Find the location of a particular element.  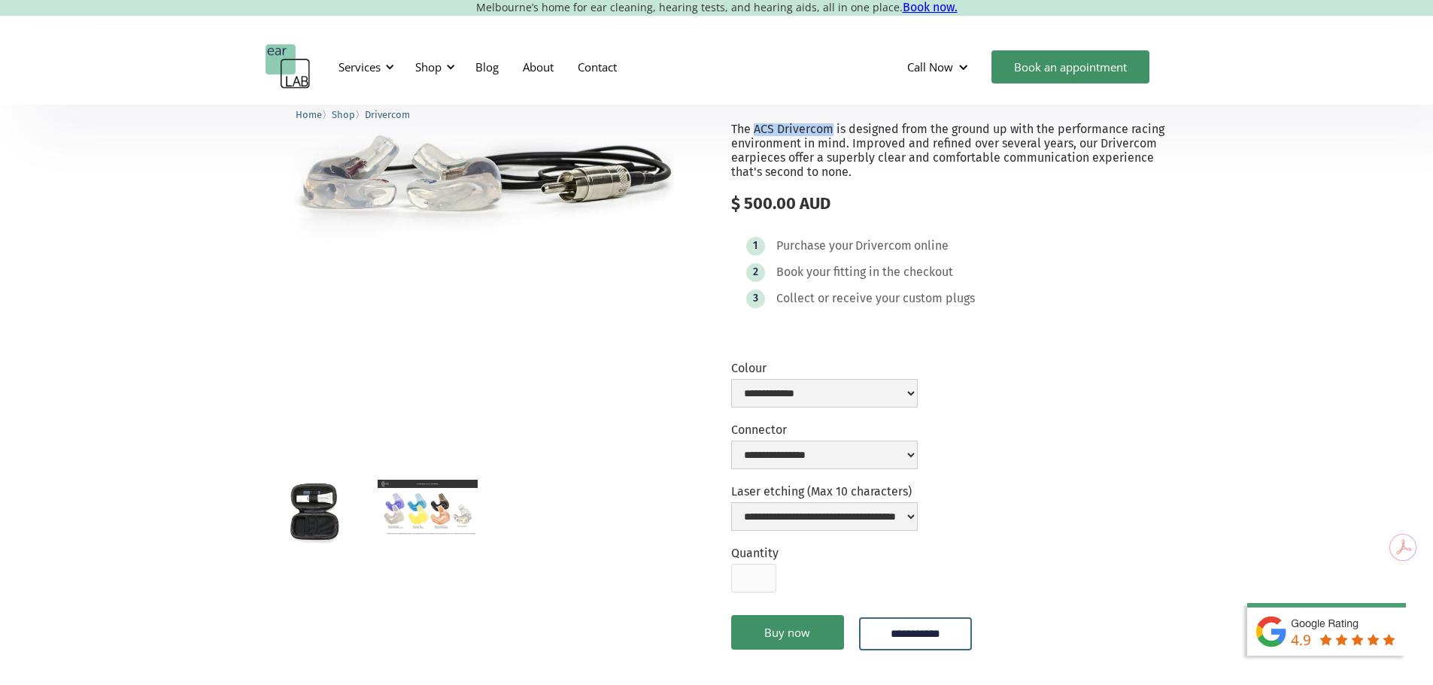

p: The ACS Drivercom is designed from the ground up with the performance racing environment in mind.... is located at coordinates (949, 150).